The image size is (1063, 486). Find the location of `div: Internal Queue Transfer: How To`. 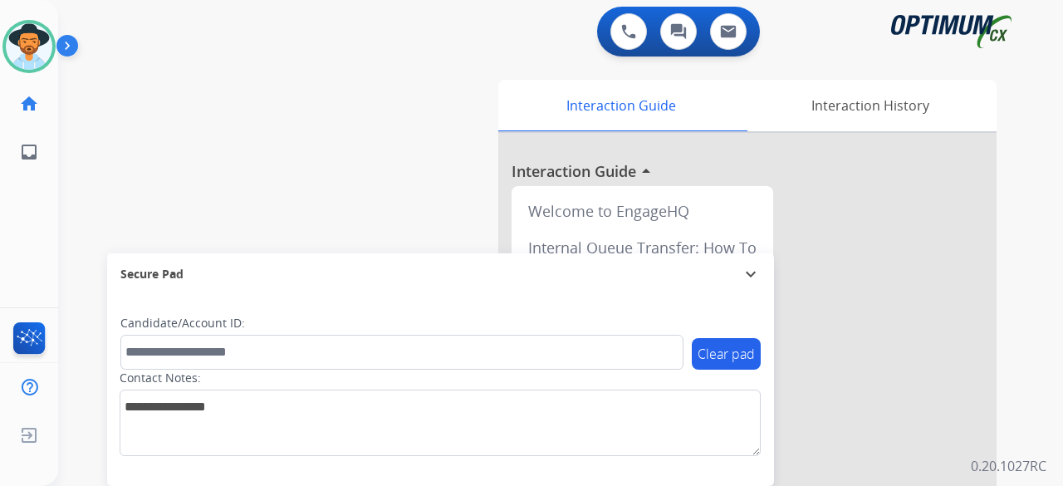

div: Internal Queue Transfer: How To is located at coordinates (642, 247).